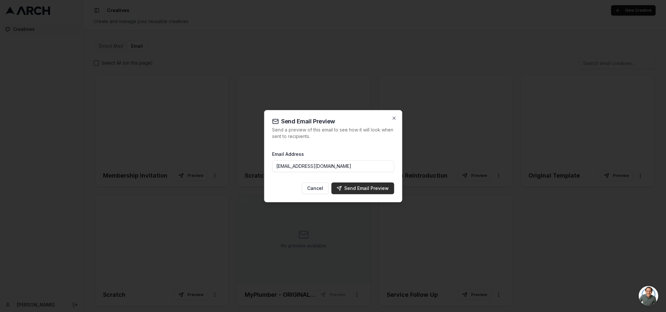 Image resolution: width=666 pixels, height=312 pixels. What do you see at coordinates (333, 166) in the screenshot?
I see `input: Enter email address to receive preview` at bounding box center [333, 166].